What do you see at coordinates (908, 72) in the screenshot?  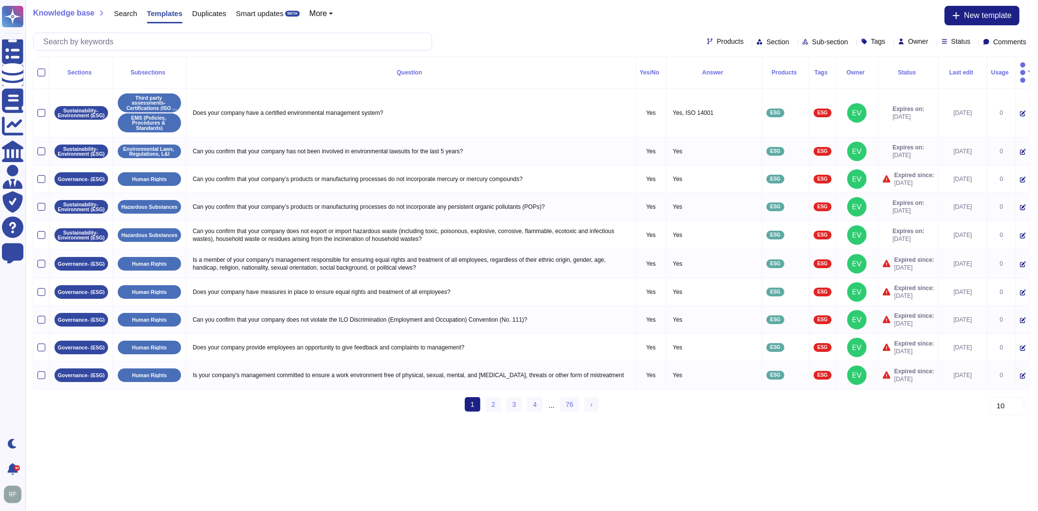 I see `div: Status` at bounding box center [908, 72].